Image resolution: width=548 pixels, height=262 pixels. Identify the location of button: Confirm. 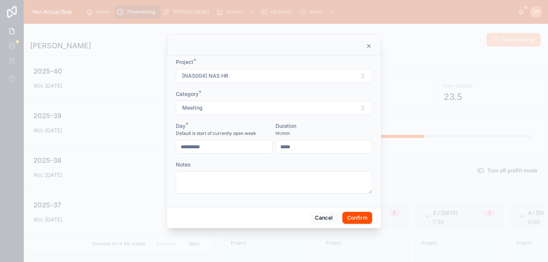
(357, 218).